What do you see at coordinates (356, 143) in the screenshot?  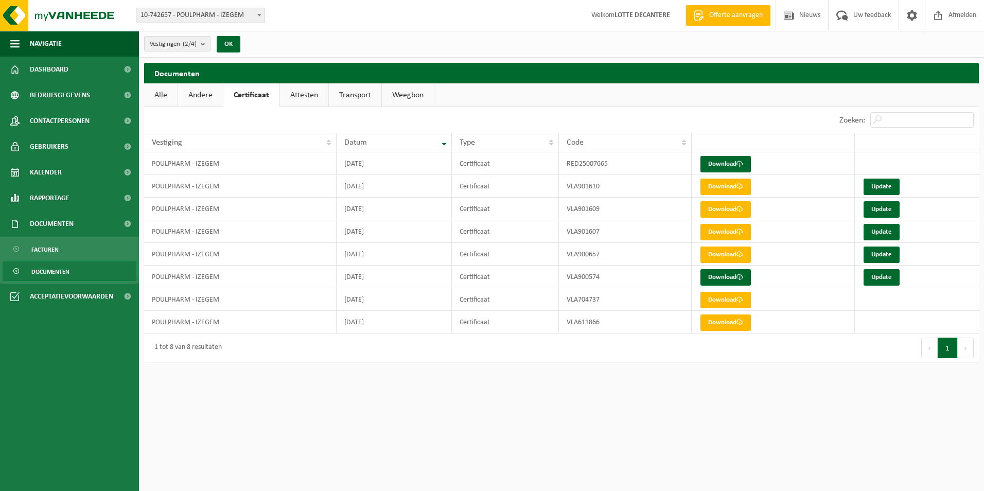 I see `span: Datum` at bounding box center [356, 143].